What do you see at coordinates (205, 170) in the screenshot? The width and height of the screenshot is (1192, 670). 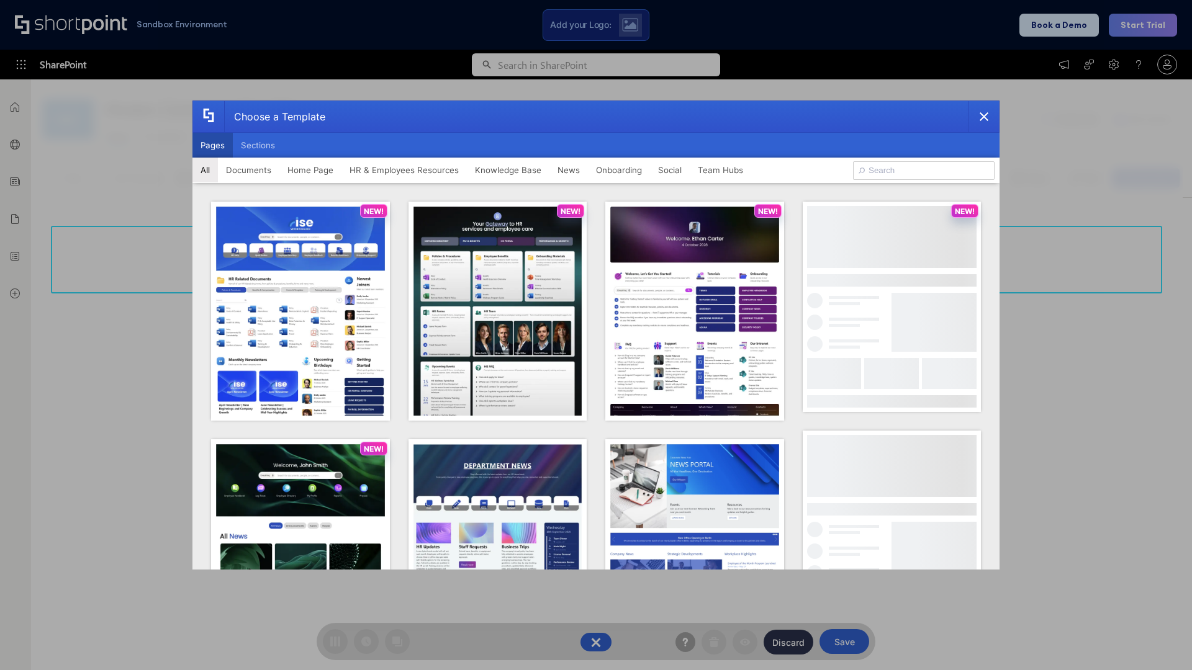 I see `button: All` at bounding box center [205, 170].